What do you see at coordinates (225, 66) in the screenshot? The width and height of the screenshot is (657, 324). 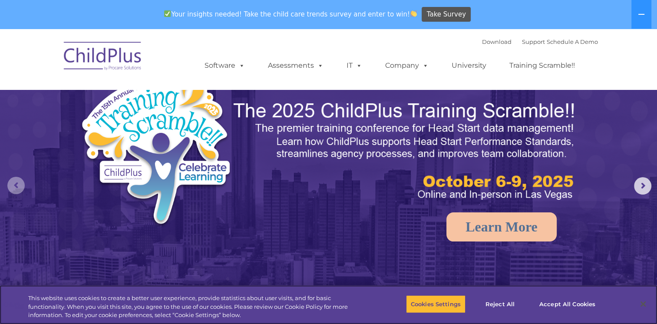 I see `a: Software` at bounding box center [225, 66].